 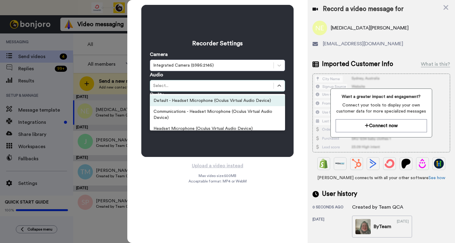 What do you see at coordinates (324, 164) in the screenshot?
I see `img: Shopify` at bounding box center [324, 164].